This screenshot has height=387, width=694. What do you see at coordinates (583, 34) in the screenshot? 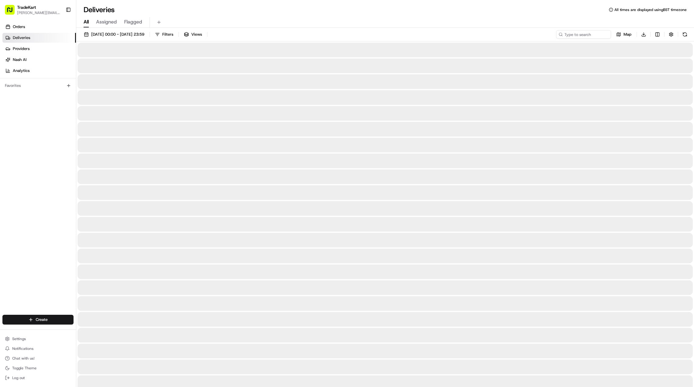
I see `input: Type to search` at bounding box center [583, 34].